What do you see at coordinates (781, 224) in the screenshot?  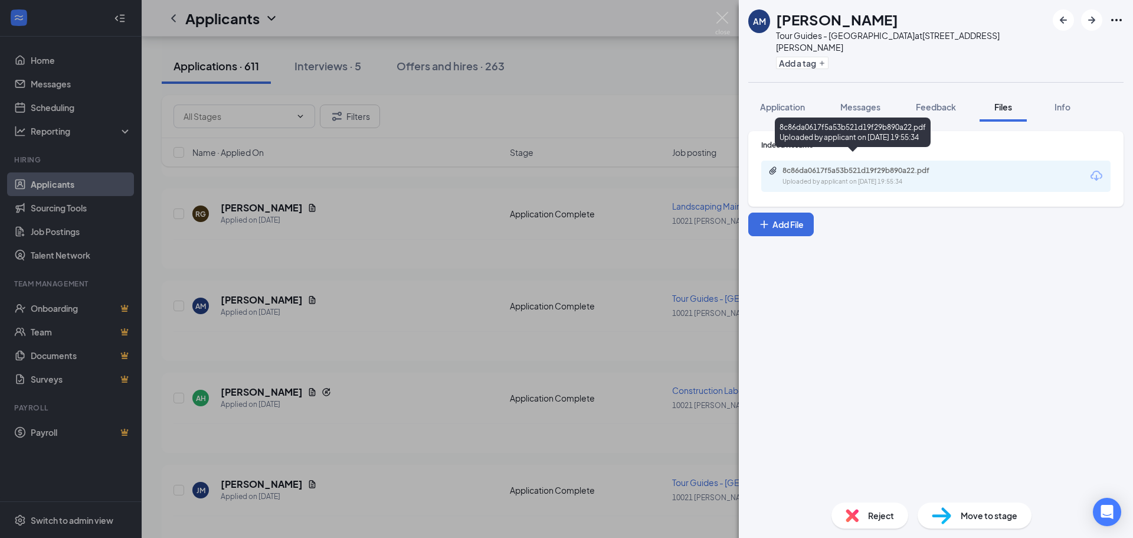 I see `button: Add FilePlus` at bounding box center [781, 224].